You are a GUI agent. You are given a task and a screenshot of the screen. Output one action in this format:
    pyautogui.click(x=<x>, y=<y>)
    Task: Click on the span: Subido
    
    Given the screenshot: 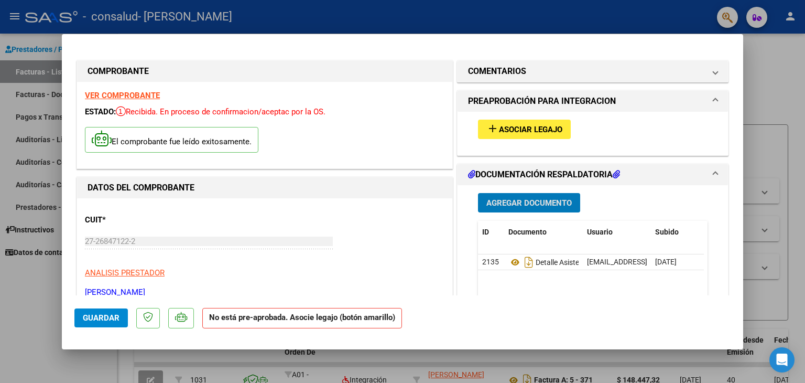 What is the action you would take?
    pyautogui.click(x=667, y=232)
    